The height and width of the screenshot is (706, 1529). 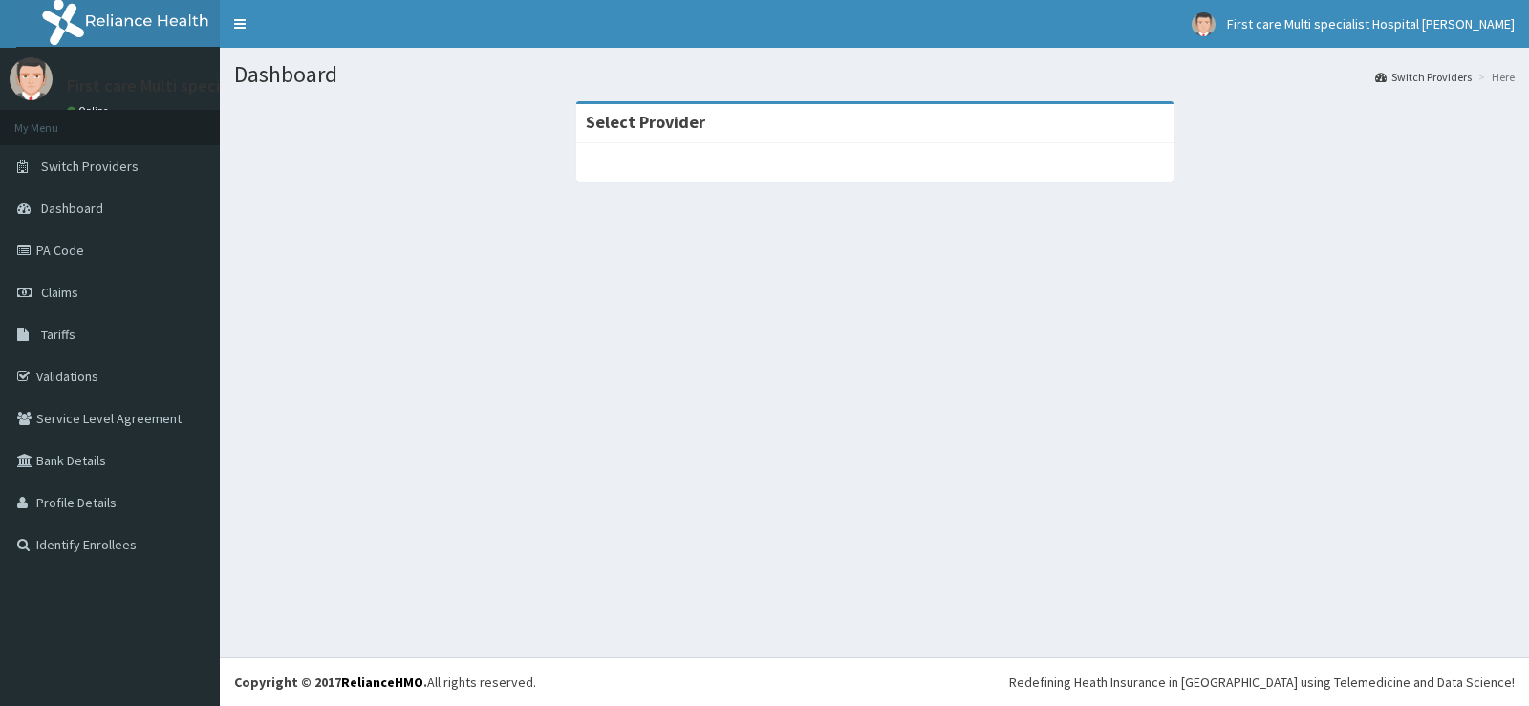 I want to click on span: Dashboard, so click(x=72, y=208).